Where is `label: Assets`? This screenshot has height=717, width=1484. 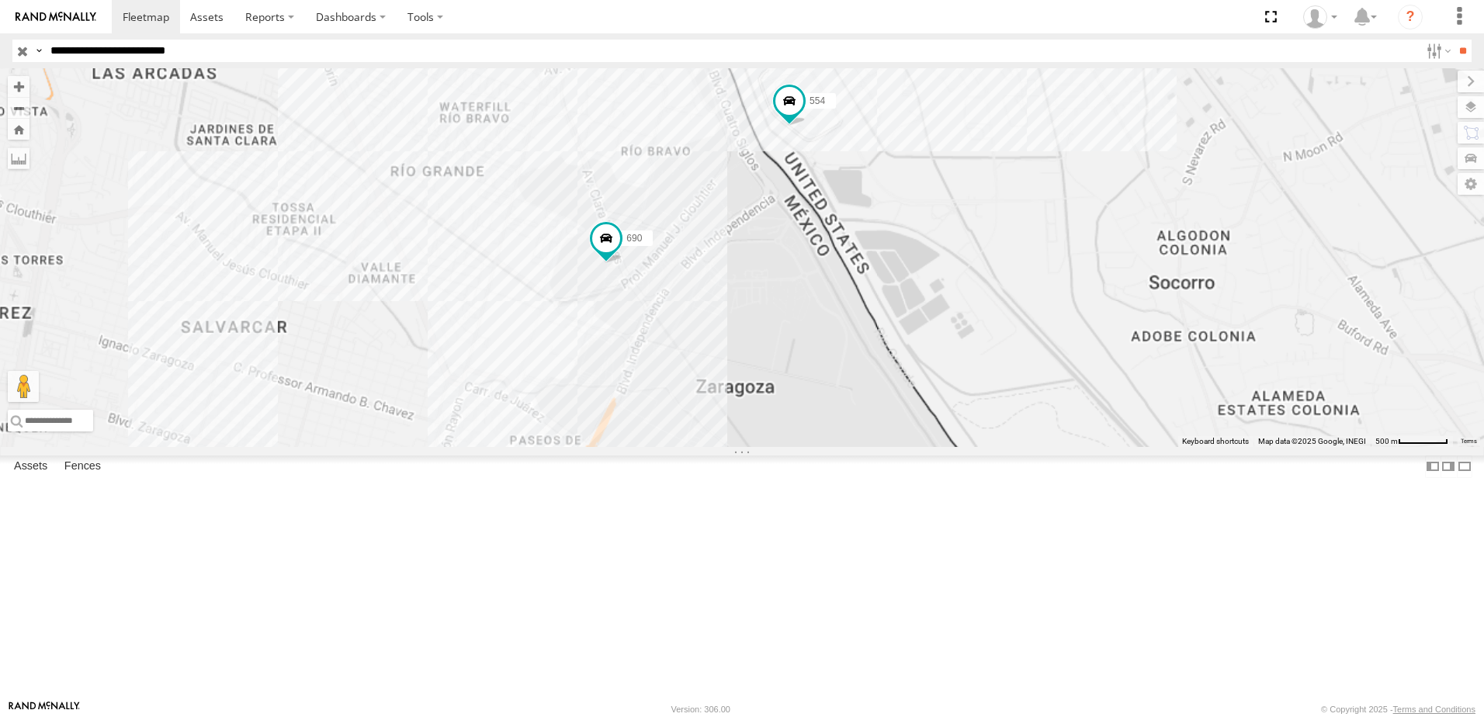
label: Assets is located at coordinates (30, 467).